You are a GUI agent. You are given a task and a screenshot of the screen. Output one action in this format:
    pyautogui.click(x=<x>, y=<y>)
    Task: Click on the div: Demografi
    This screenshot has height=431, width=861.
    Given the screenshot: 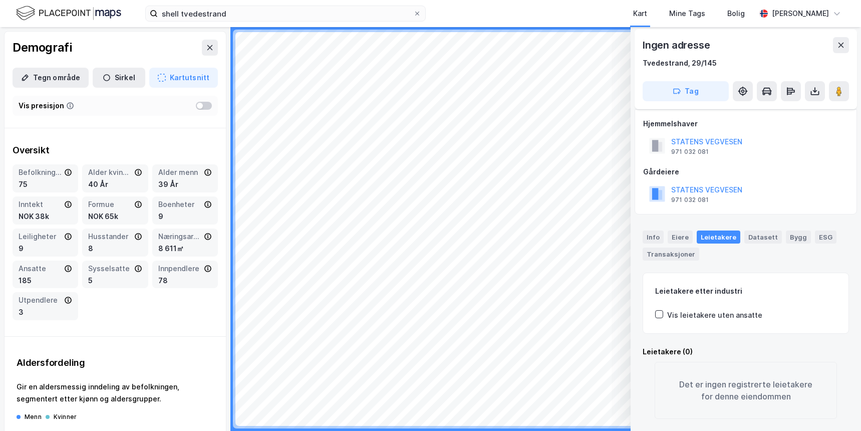 What is the action you would take?
    pyautogui.click(x=42, y=48)
    